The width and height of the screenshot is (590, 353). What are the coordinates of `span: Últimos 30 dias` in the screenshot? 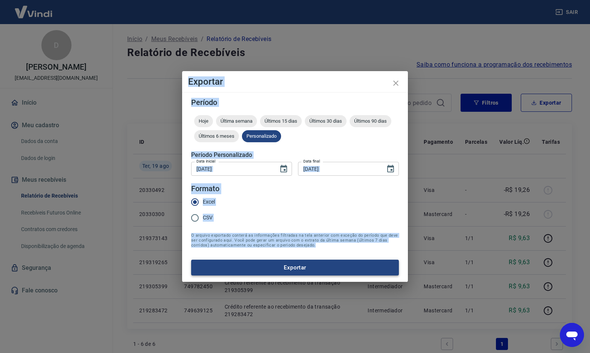 It's located at (326, 121).